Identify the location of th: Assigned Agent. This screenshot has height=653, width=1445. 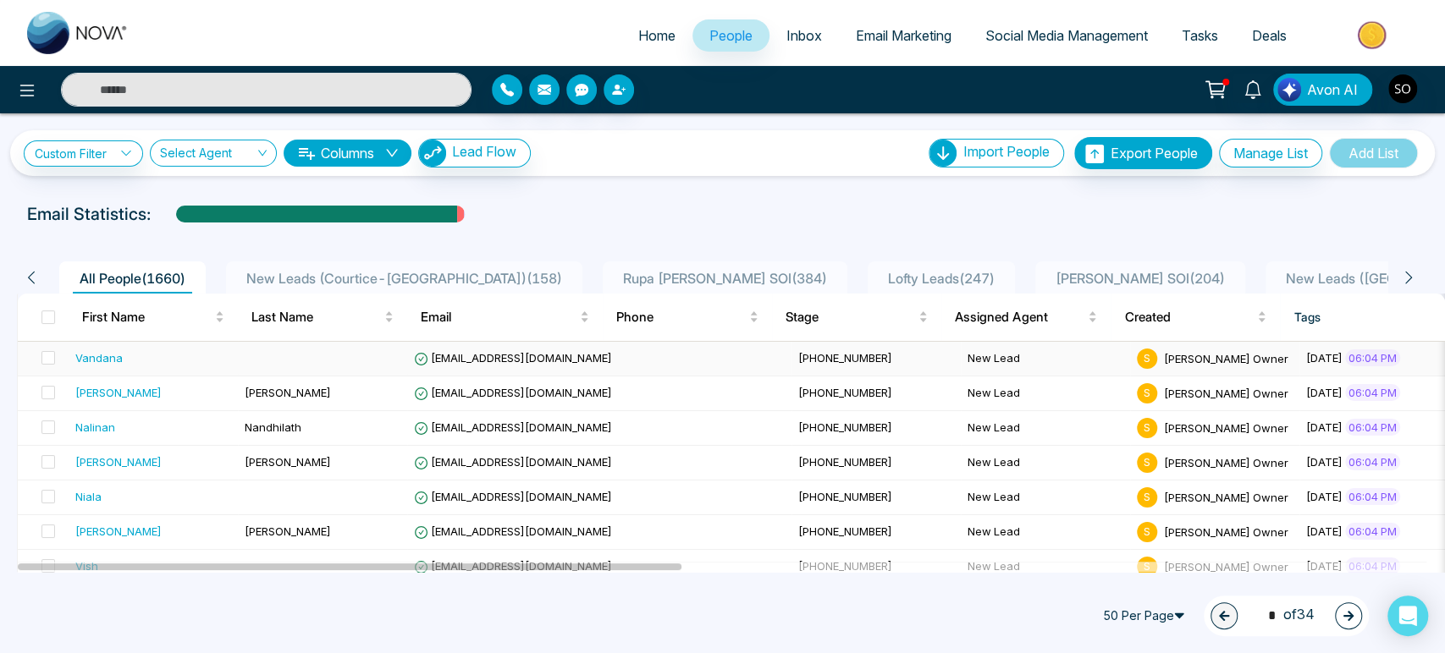
(1026, 317).